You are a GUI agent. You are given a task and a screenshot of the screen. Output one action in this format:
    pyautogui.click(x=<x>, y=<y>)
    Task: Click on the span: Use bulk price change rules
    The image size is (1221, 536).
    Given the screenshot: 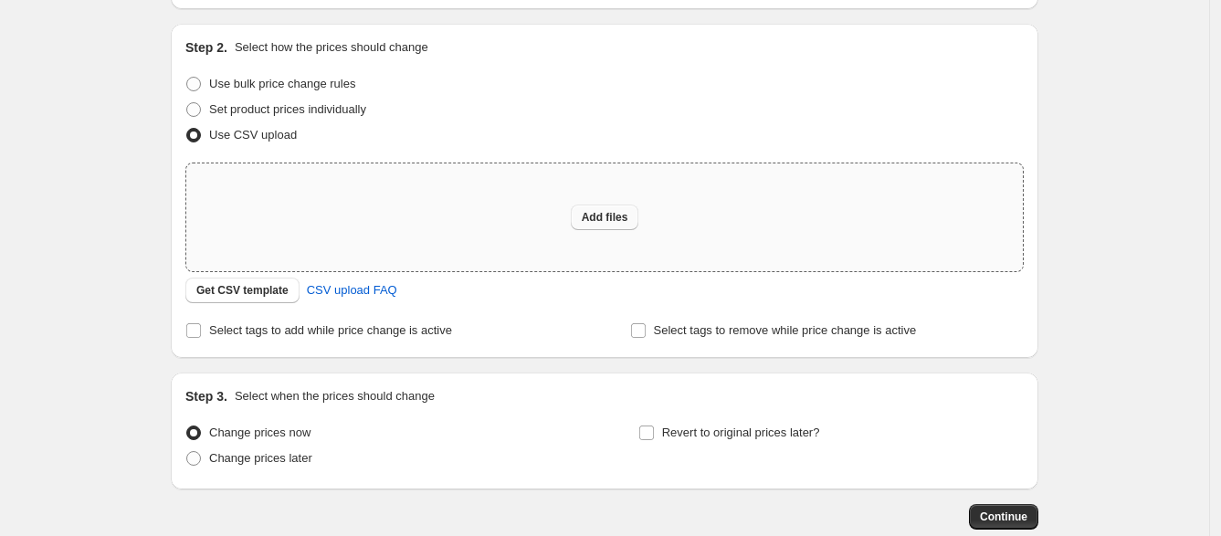 What is the action you would take?
    pyautogui.click(x=282, y=83)
    